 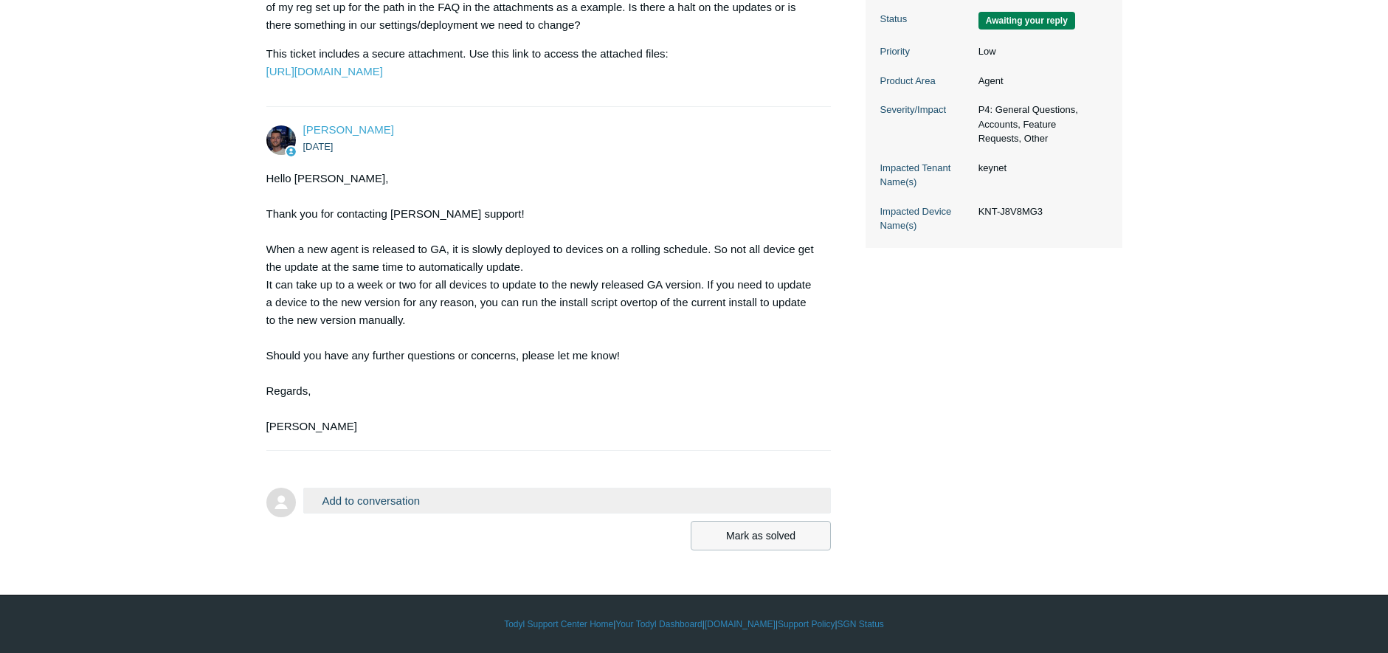 I want to click on span: We are waiting for you to respond, so click(x=1026, y=21).